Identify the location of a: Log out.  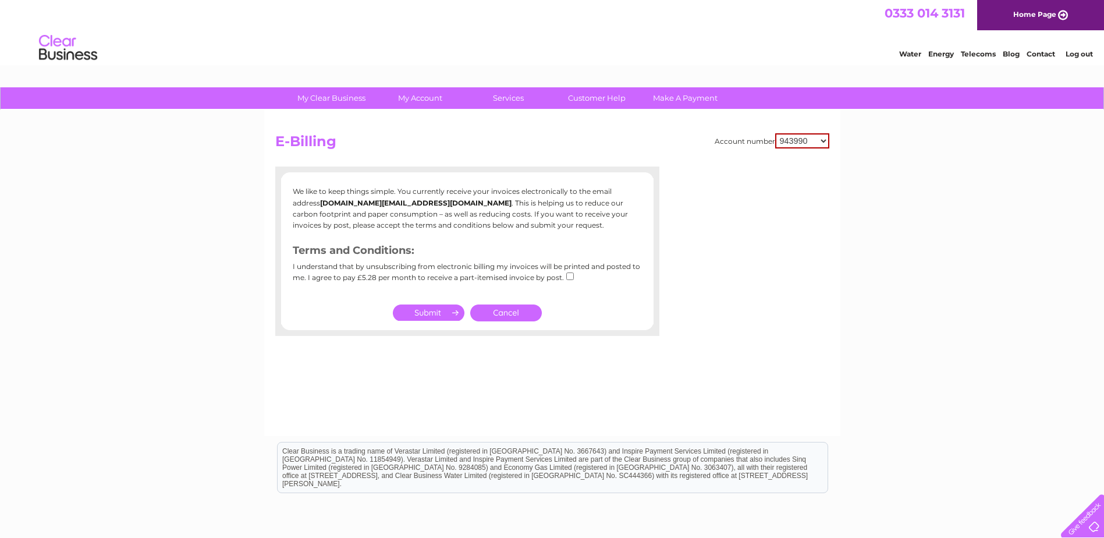
(1079, 54).